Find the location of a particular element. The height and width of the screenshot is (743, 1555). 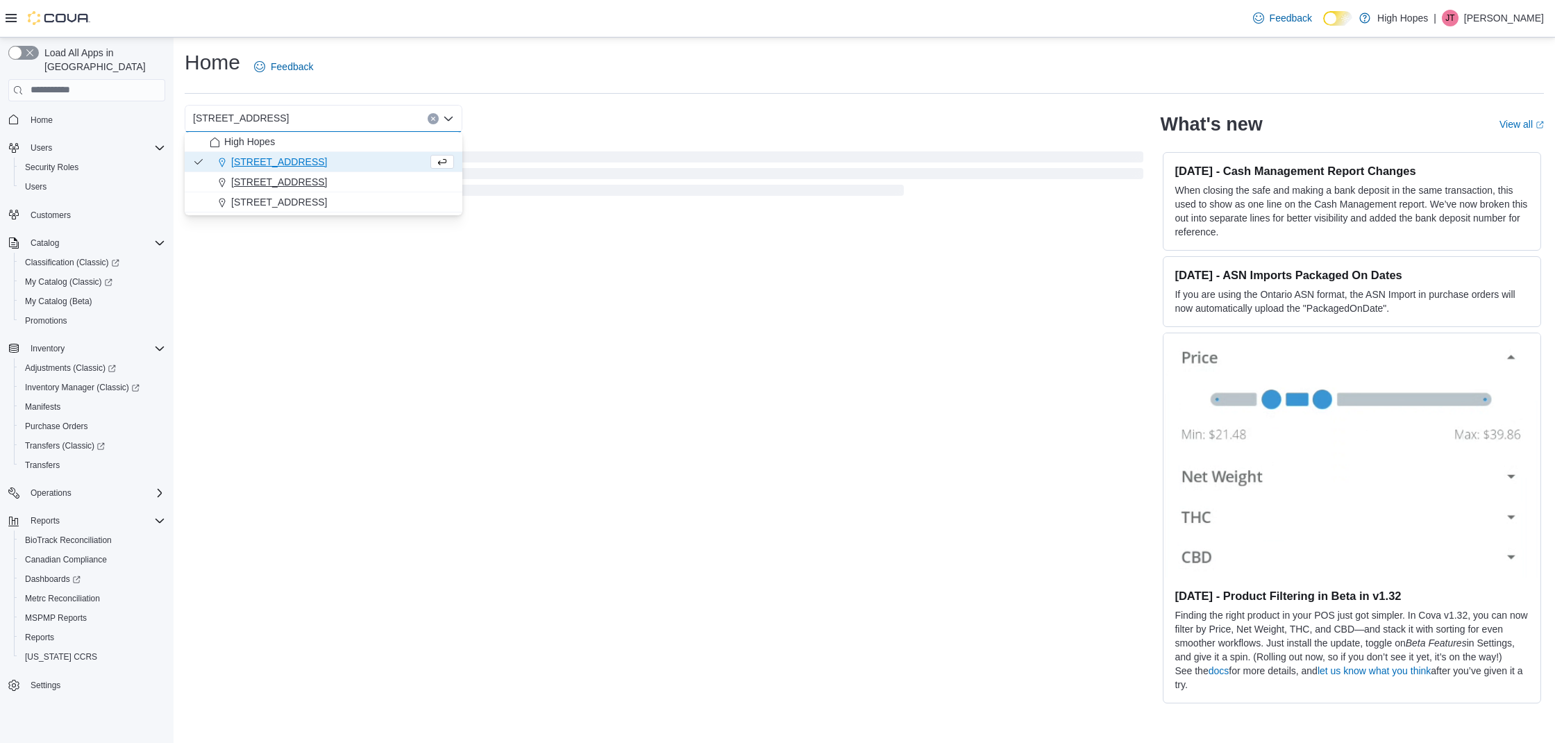

button: High Hopes is located at coordinates (324, 142).